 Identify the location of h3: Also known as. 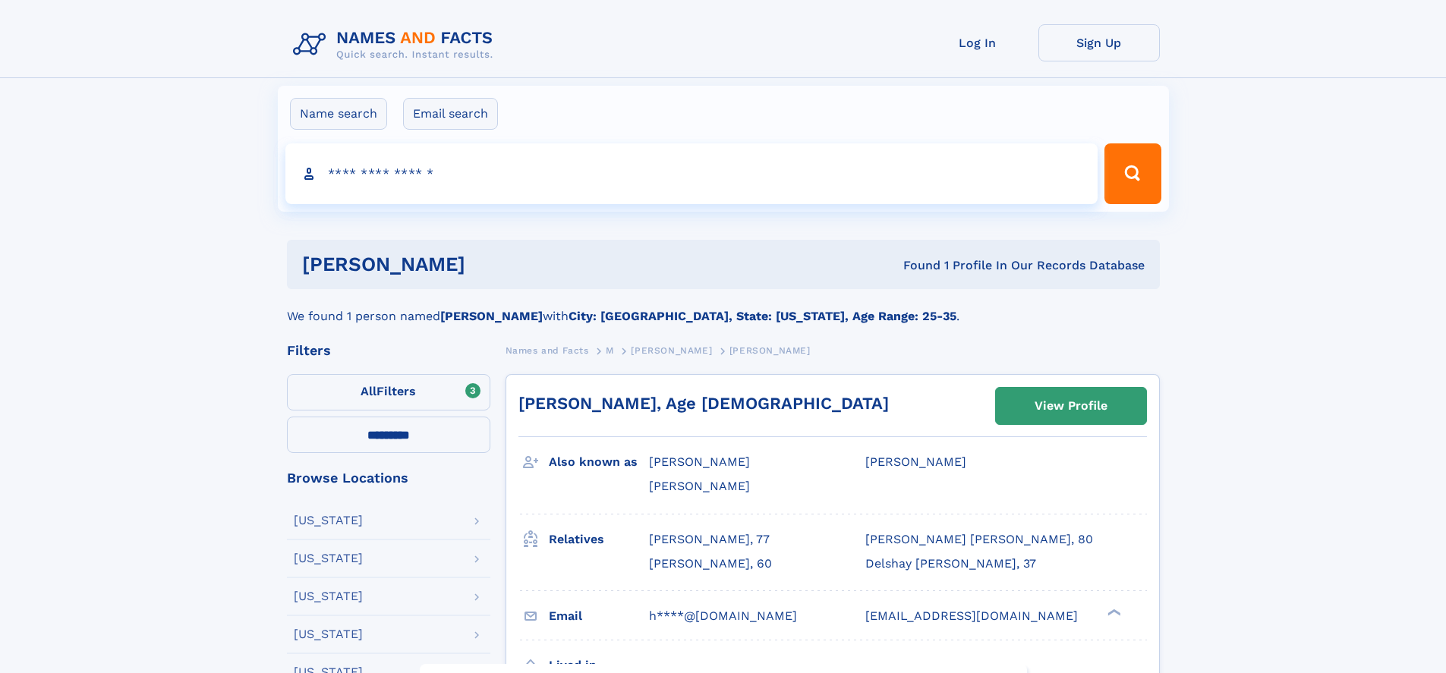
(599, 462).